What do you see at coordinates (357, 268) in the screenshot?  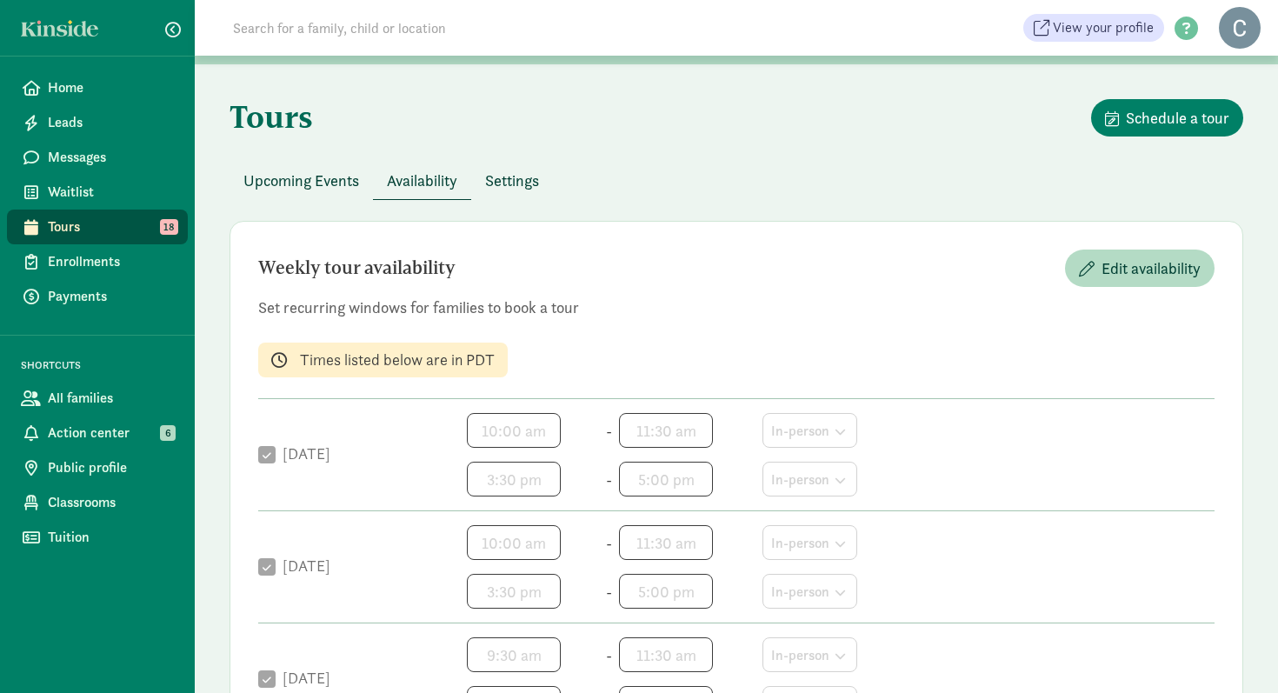 I see `h2: Weekly tour availability` at bounding box center [357, 268].